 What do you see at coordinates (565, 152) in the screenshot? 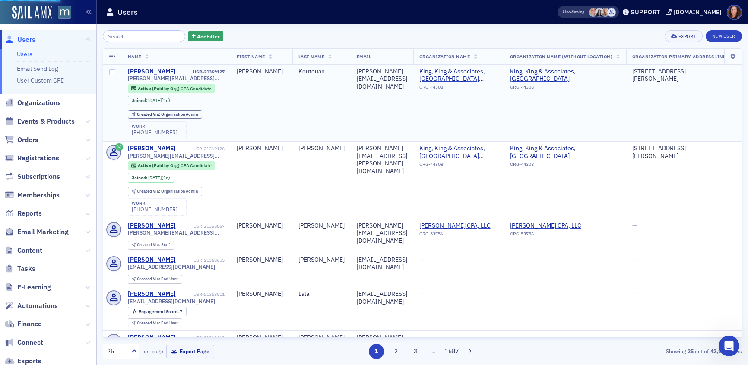
I see `span: King, King & Associates, PA` at bounding box center [565, 152].